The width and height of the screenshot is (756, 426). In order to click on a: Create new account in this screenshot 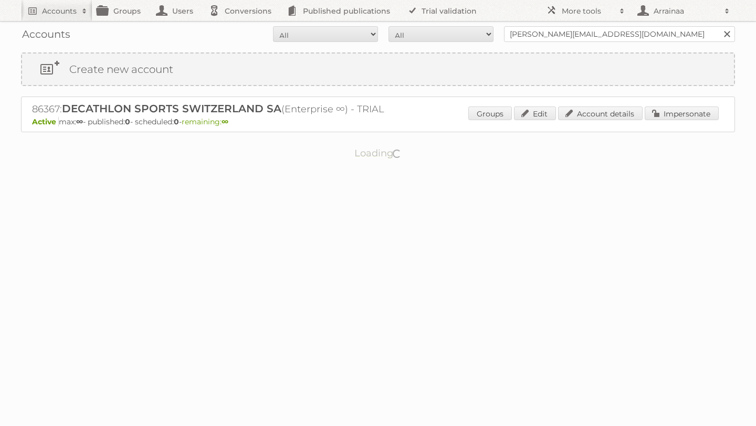, I will do `click(378, 69)`.